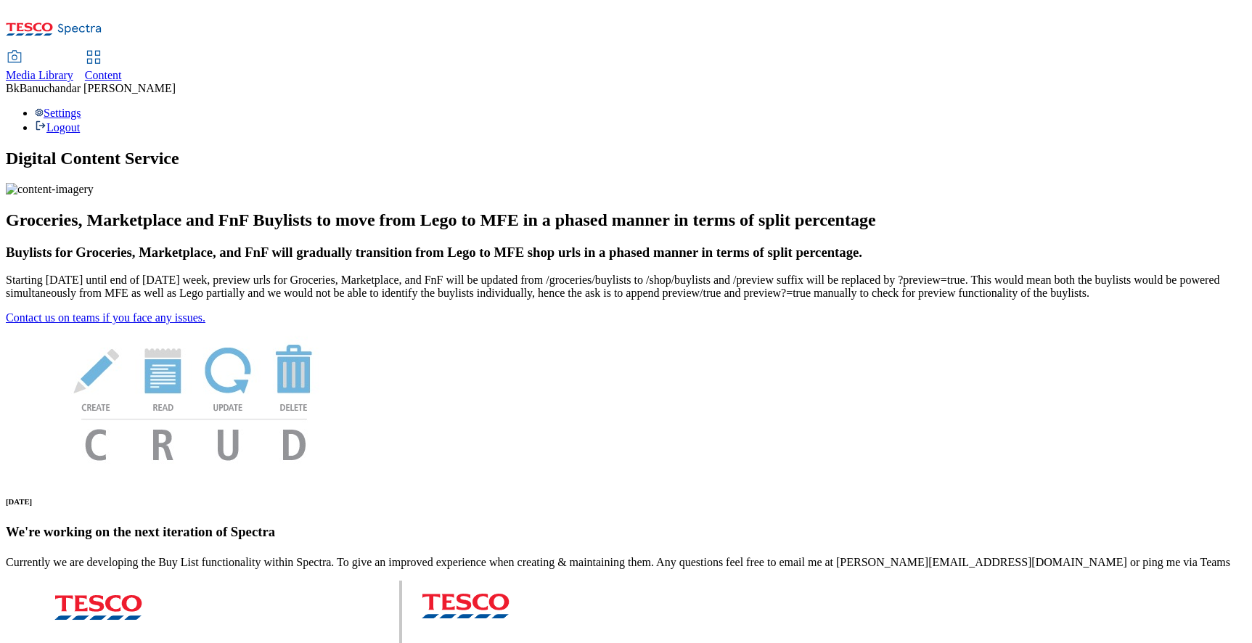 Image resolution: width=1252 pixels, height=643 pixels. Describe the element at coordinates (12, 88) in the screenshot. I see `span: Bk` at that location.